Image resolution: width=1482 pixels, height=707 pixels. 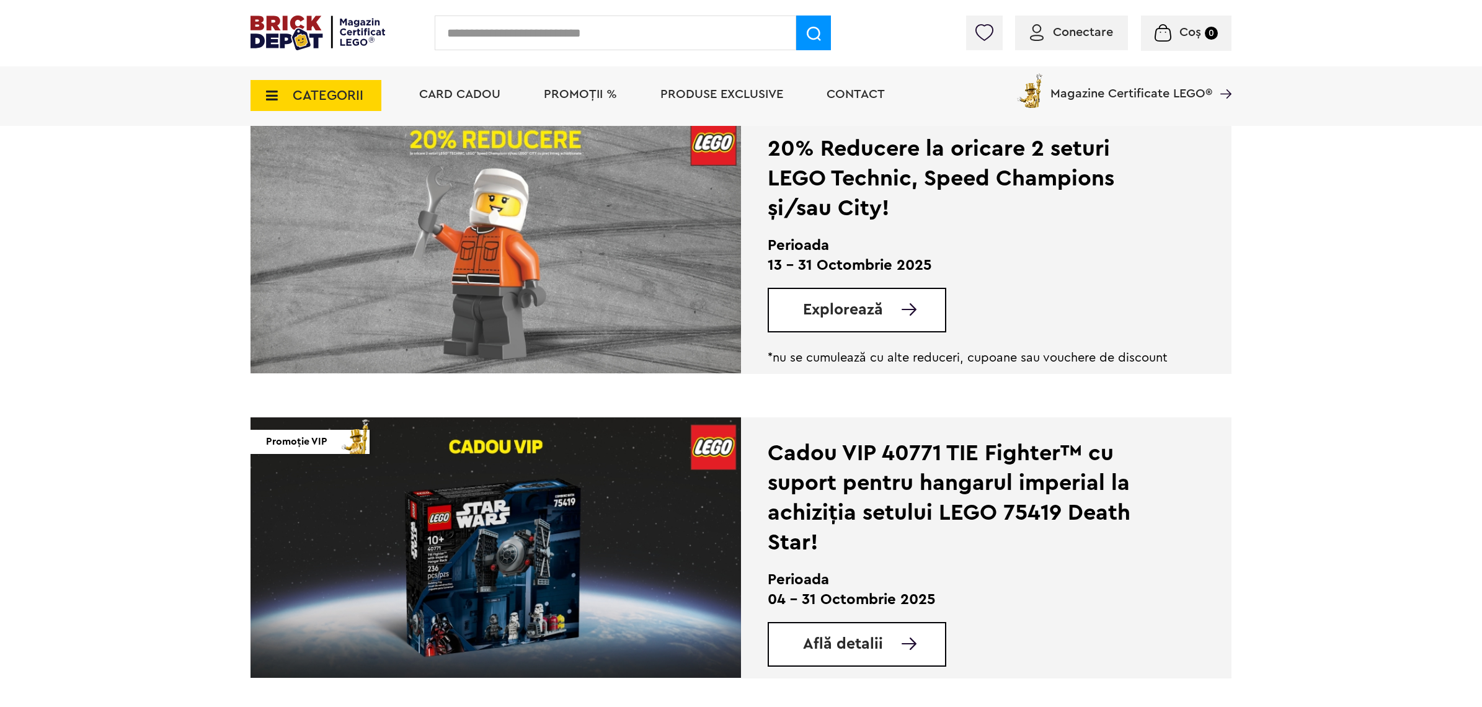 What do you see at coordinates (722, 94) in the screenshot?
I see `a: Produse exclusive` at bounding box center [722, 94].